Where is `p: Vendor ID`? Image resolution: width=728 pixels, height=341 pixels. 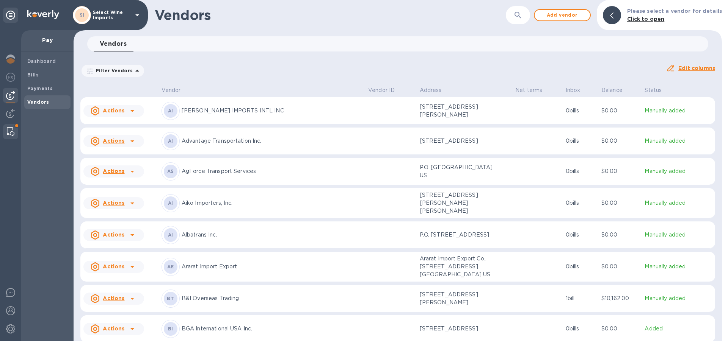
p: Vendor ID is located at coordinates (381, 90).